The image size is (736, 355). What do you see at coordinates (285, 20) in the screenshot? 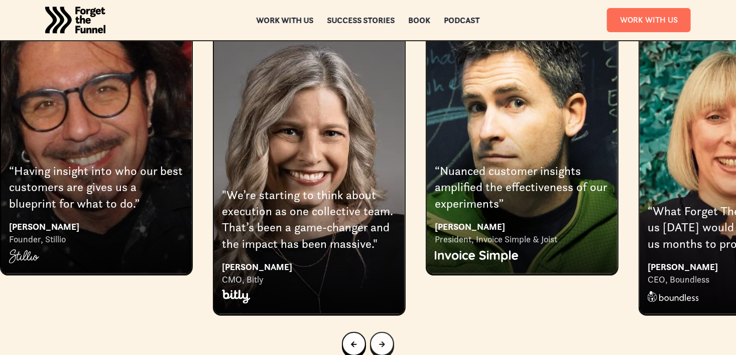
I see `a: Work with us` at bounding box center [285, 20].